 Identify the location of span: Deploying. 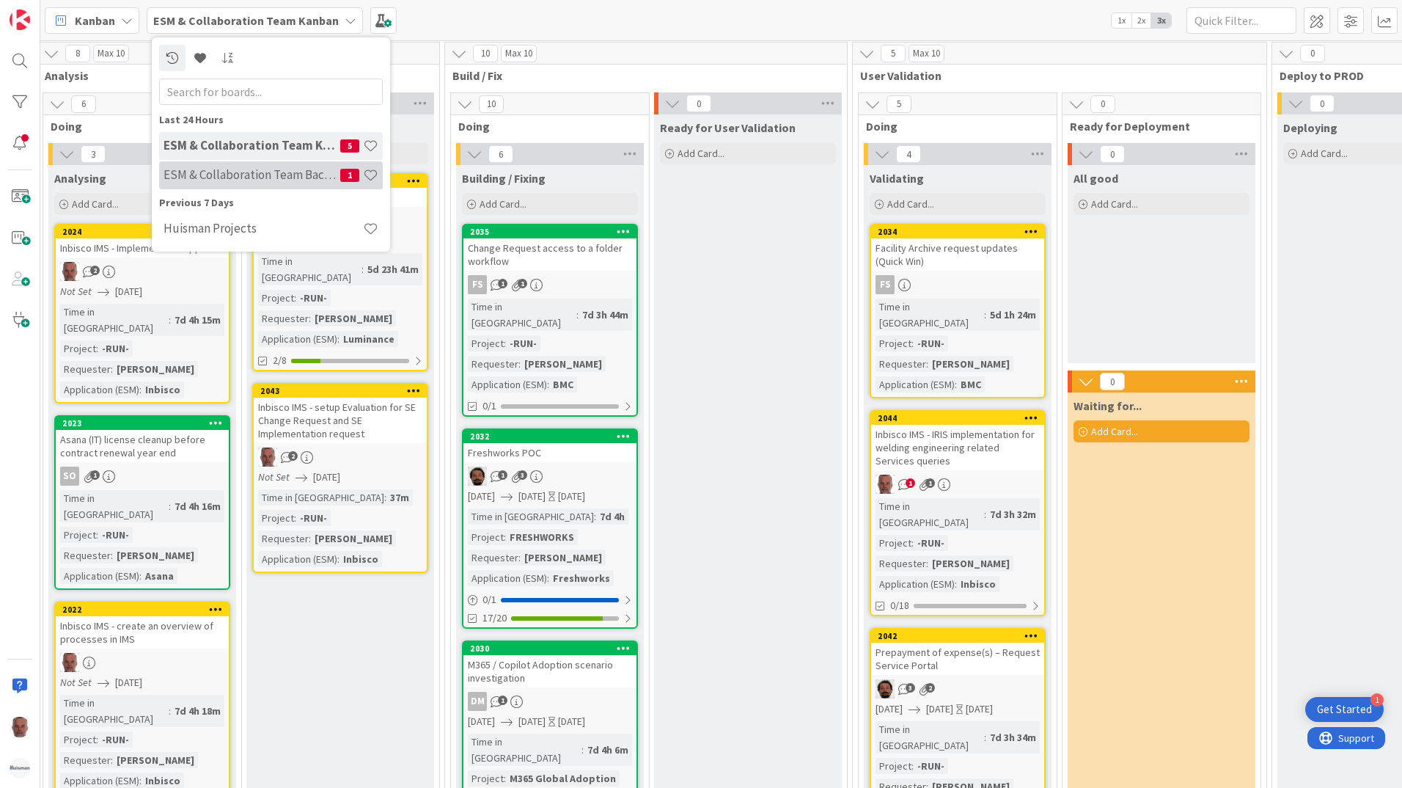
(1311, 128).